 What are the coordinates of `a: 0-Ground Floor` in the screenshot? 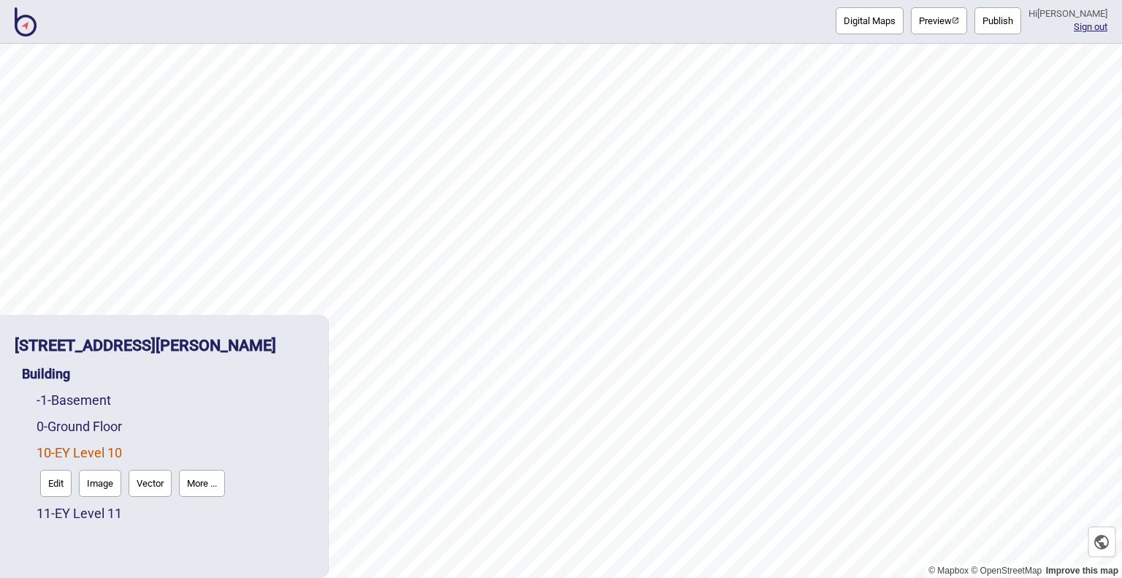 It's located at (79, 426).